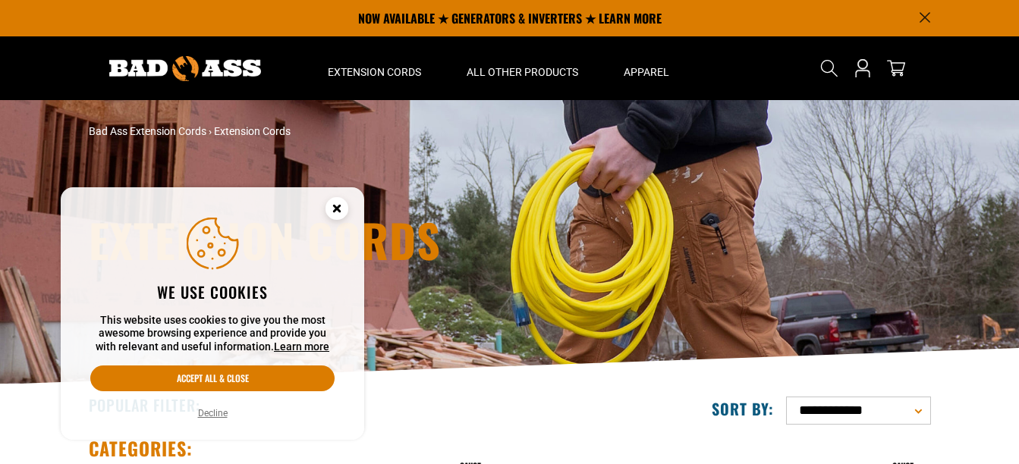  Describe the element at coordinates (301, 347) in the screenshot. I see `a: Learn more` at that location.